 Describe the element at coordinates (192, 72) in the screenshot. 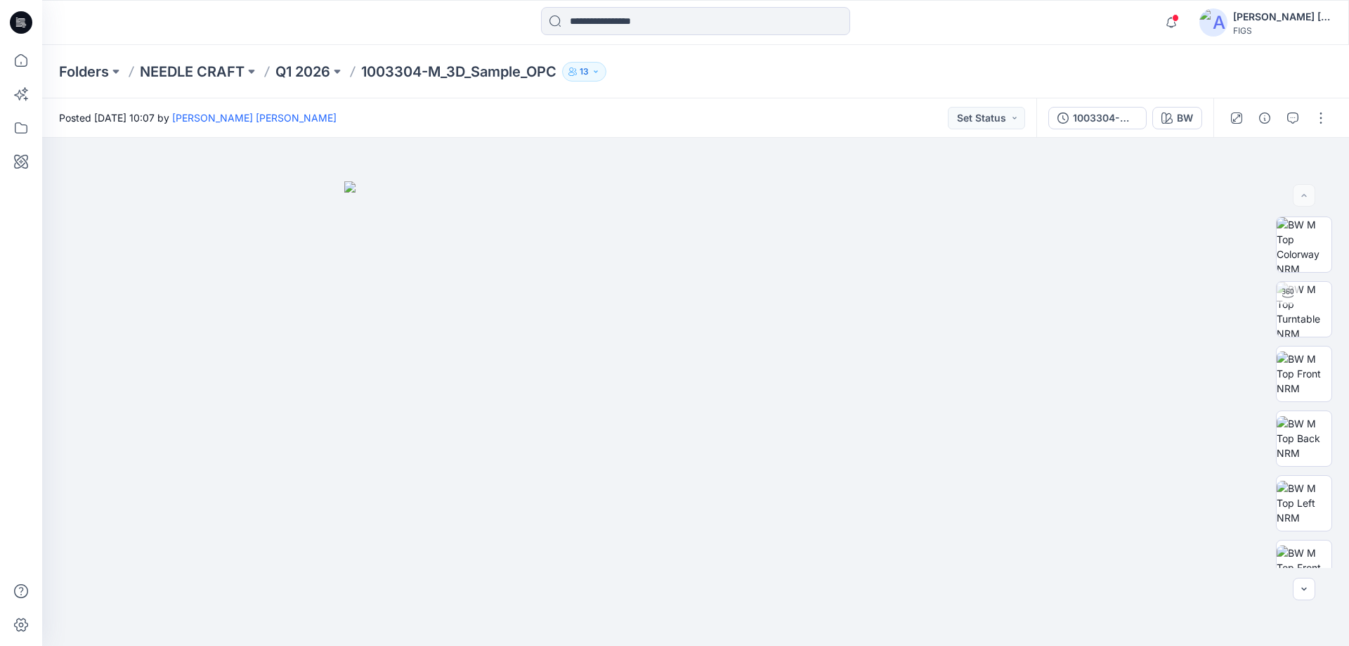

I see `a: NEEDLE CRAFT` at that location.